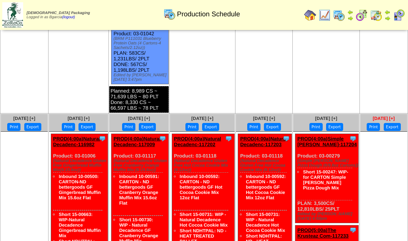 The width and height of the screenshot is (408, 241). Describe the element at coordinates (77, 141) in the screenshot. I see `a: PROD(4:00a)Natural Decadenc-116982` at that location.